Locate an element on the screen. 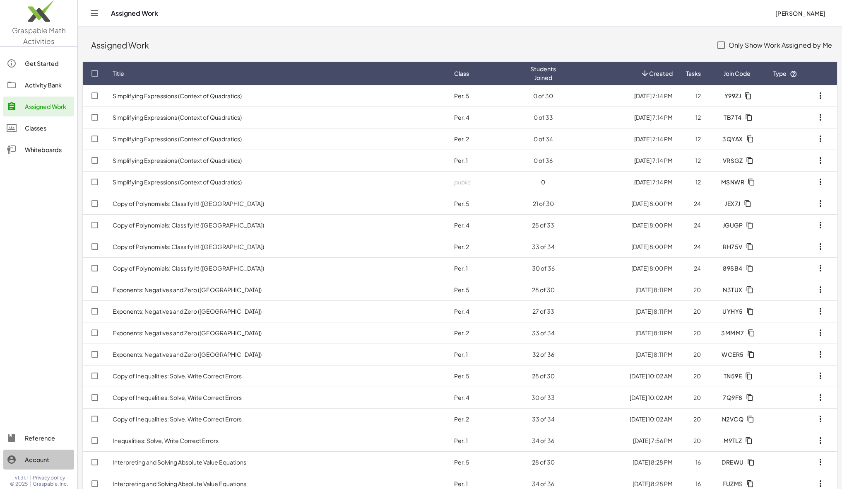  div: Get Started is located at coordinates (48, 63).